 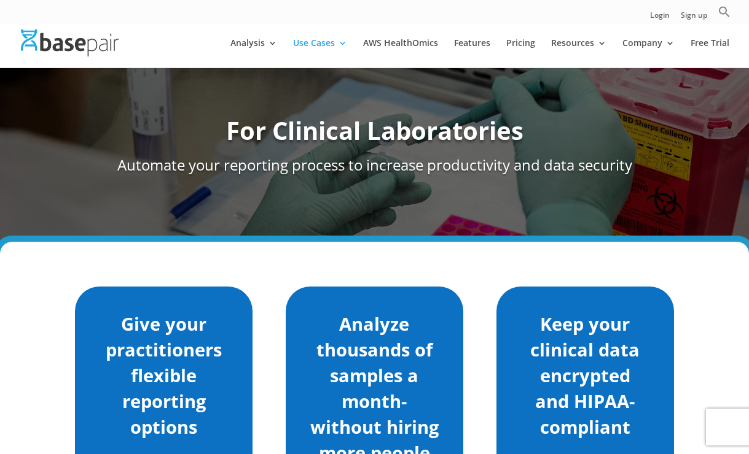 I want to click on a: AWS HealthOmics, so click(x=400, y=53).